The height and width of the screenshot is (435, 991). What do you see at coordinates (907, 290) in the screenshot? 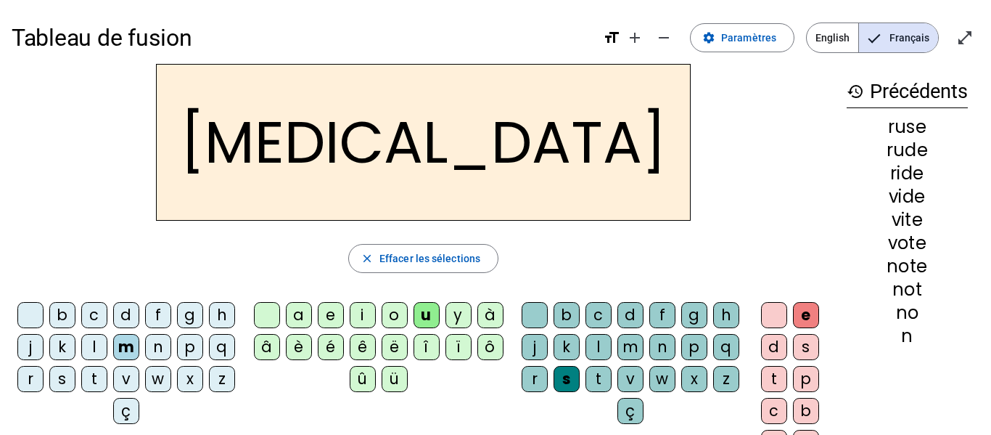
I see `div: not` at bounding box center [907, 290].